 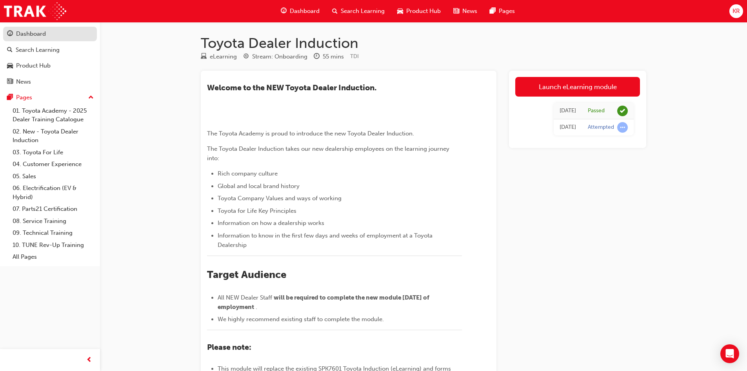 What do you see at coordinates (326, 240) in the screenshot?
I see `span: Information to know in the first few days and weeks of employment at a Toyota Dealership` at bounding box center [326, 240].